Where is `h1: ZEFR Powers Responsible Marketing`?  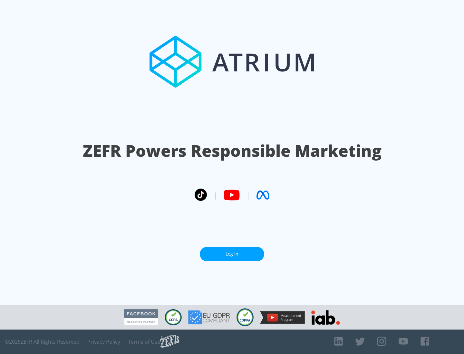
h1: ZEFR Powers Responsible Marketing is located at coordinates (232, 151).